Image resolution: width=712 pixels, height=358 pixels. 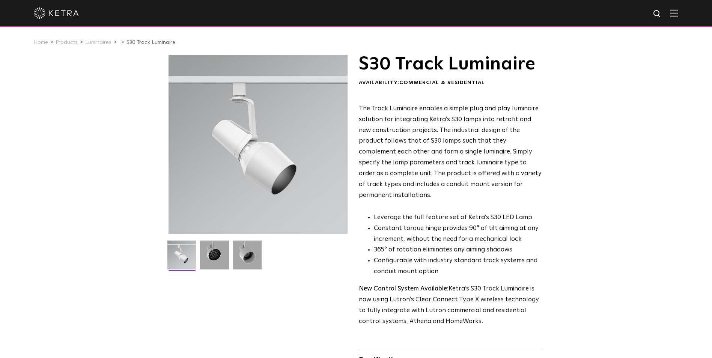 I want to click on img: 9e3d97bd0cf938513d6e, so click(x=247, y=258).